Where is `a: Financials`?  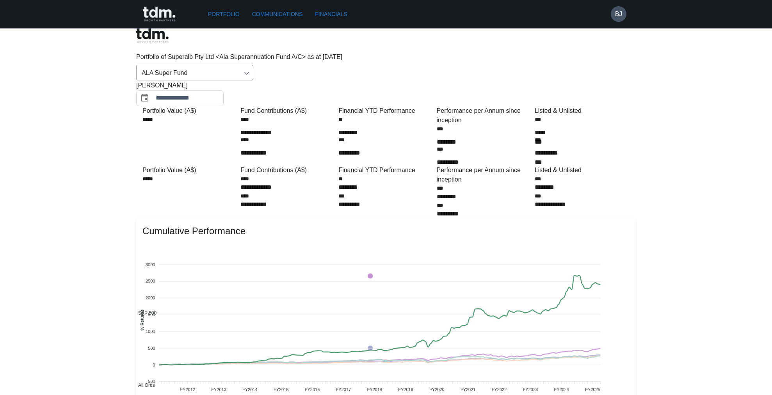 a: Financials is located at coordinates (331, 14).